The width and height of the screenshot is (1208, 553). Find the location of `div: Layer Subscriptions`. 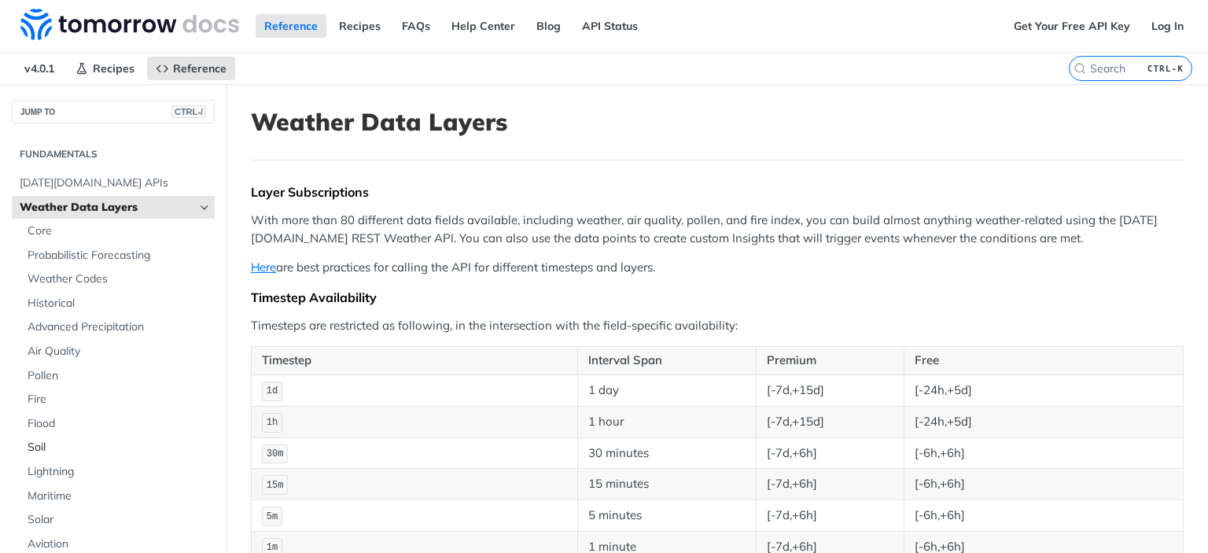

div: Layer Subscriptions is located at coordinates (717, 192).